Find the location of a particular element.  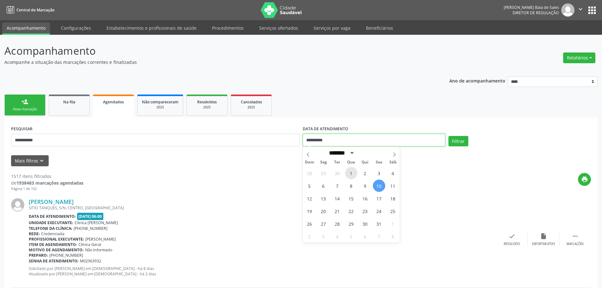

button: Relatórios is located at coordinates (579, 58).